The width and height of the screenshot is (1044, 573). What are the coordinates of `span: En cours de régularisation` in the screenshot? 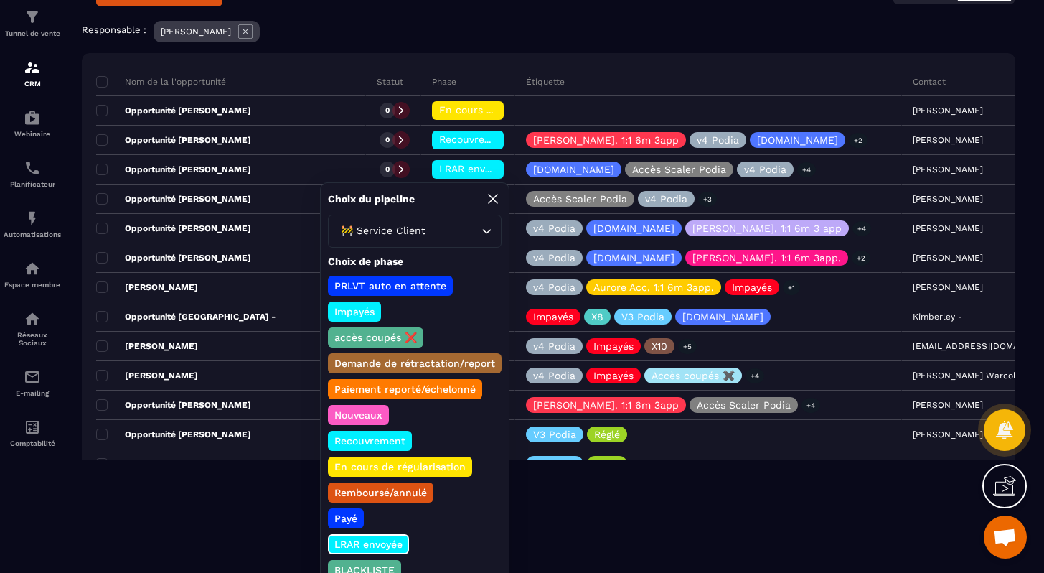 It's located at (504, 110).